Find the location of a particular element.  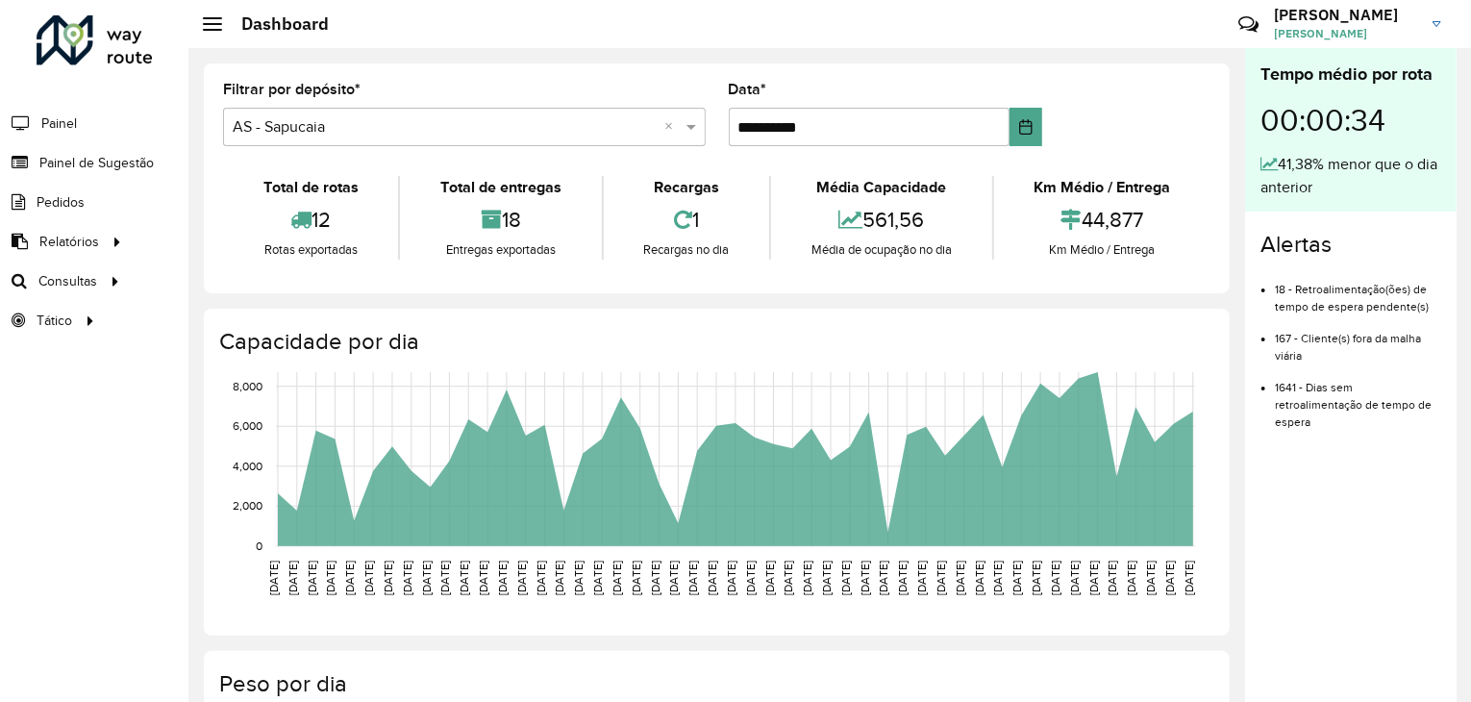

label: Data is located at coordinates (748, 89).